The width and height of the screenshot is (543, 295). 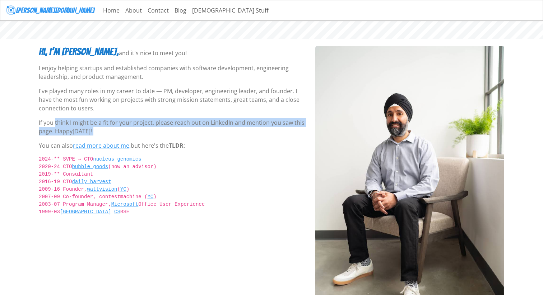 I want to click on a: Contact, so click(x=158, y=10).